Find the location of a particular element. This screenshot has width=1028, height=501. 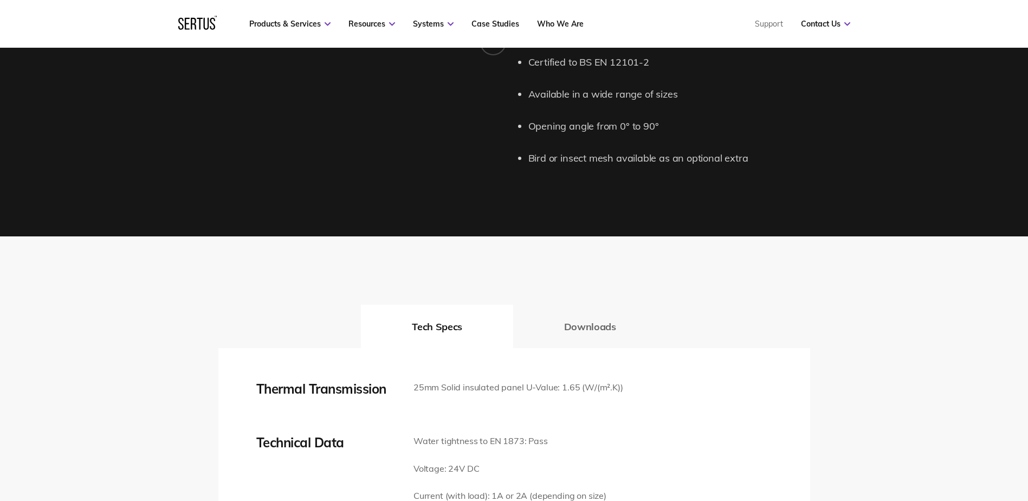

p: Voltage: 24V DC is located at coordinates (511, 469).